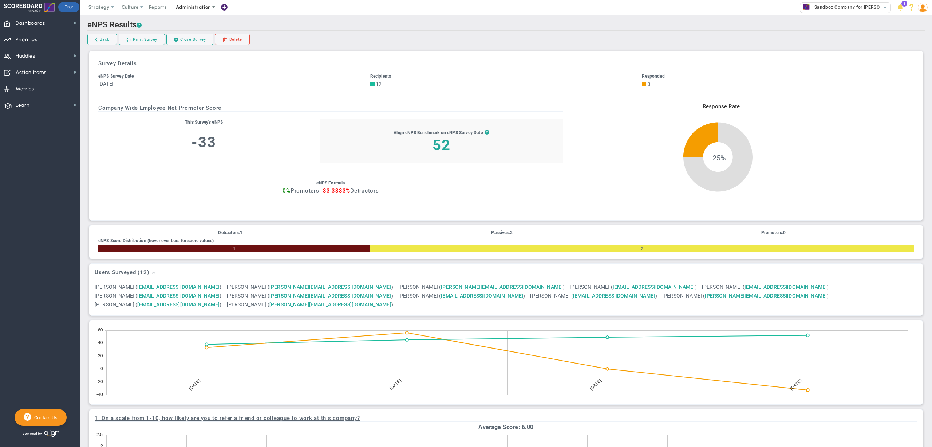 The width and height of the screenshot is (932, 447). What do you see at coordinates (27, 40) in the screenshot?
I see `span: Priorities` at bounding box center [27, 40].